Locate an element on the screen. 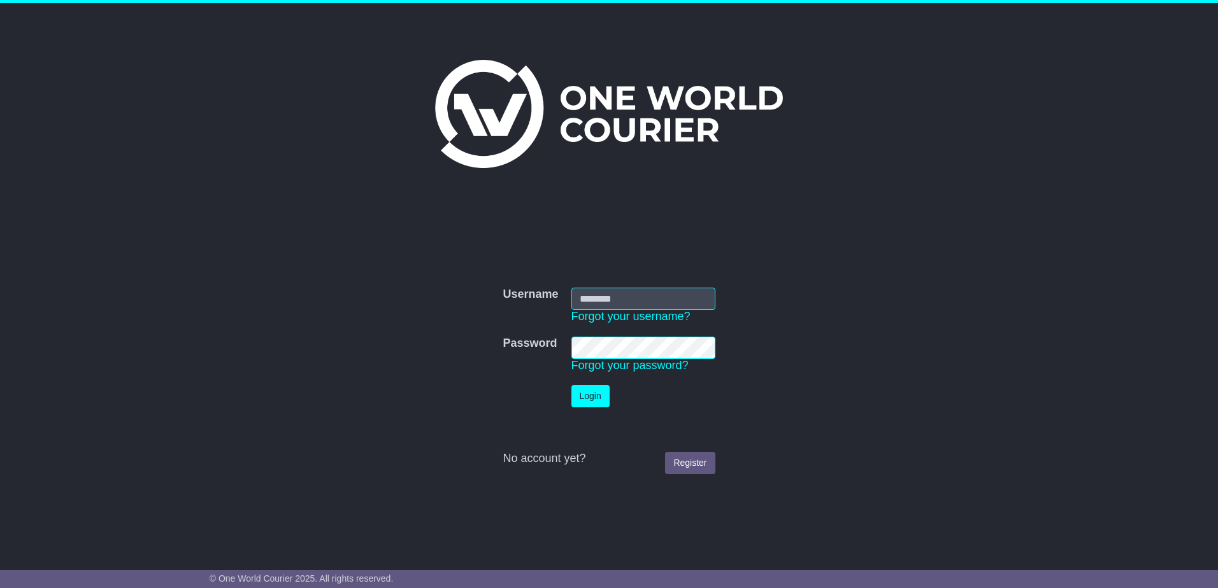 The image size is (1218, 588). button: Login is located at coordinates (590, 396).